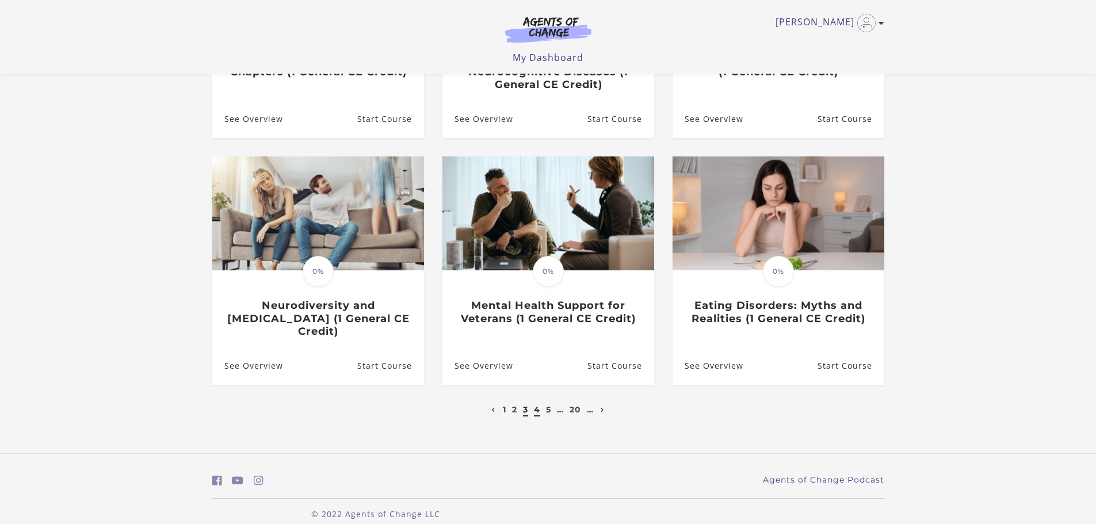 Image resolution: width=1096 pixels, height=524 pixels. Describe the element at coordinates (258, 480) in the screenshot. I see `i: https://www.instagram.com/agentsofchangeprep/ (Open in a new window)` at that location.